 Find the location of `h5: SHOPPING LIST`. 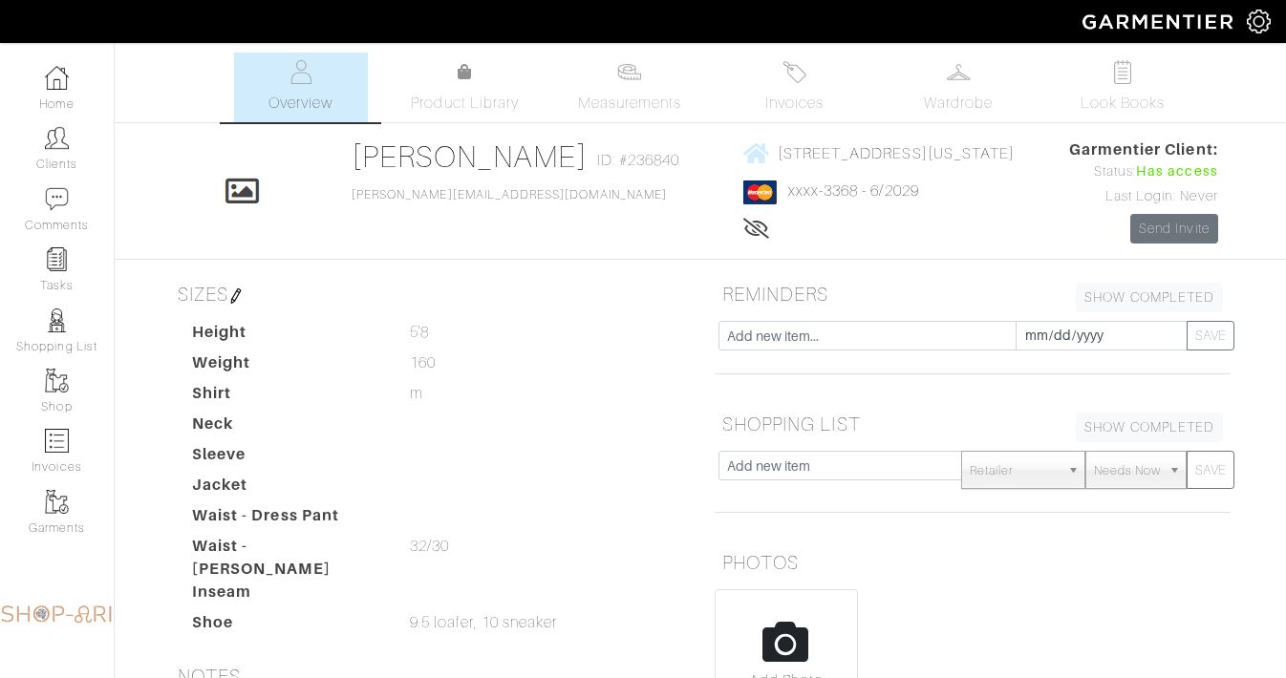

h5: SHOPPING LIST is located at coordinates (972, 424).